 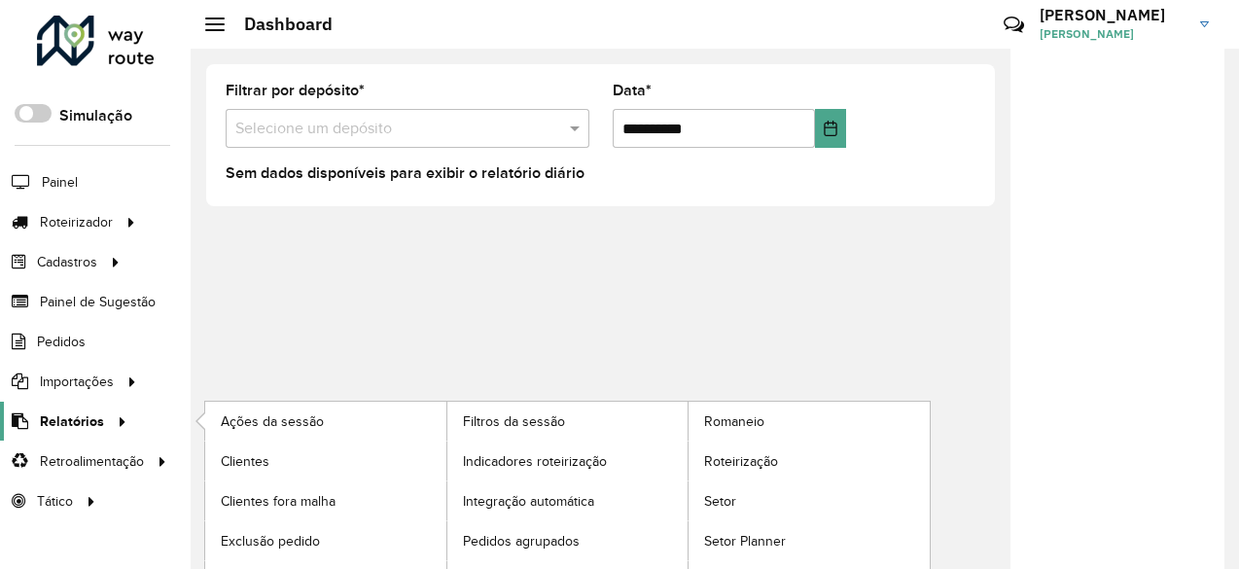 What do you see at coordinates (1013, 24) in the screenshot?
I see `a: Contato Rápido` at bounding box center [1013, 24].